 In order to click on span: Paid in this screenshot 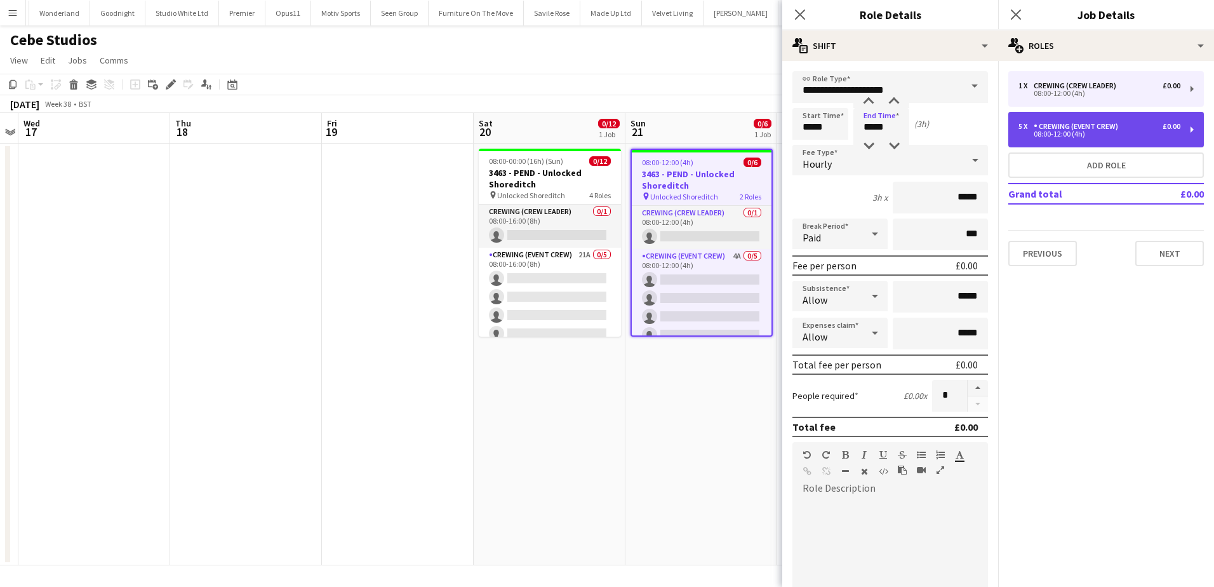, I will do `click(812, 238)`.